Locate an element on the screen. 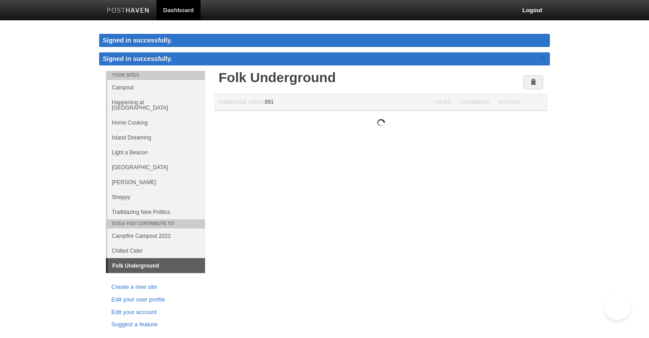  th: Homepage Views is located at coordinates (322, 102).